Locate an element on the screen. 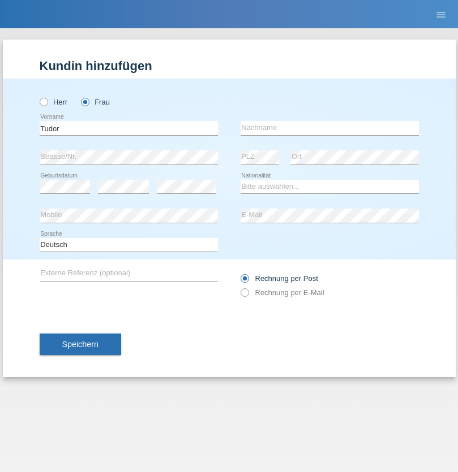 This screenshot has width=458, height=472. input: Rechnung per Post is located at coordinates (244, 281).